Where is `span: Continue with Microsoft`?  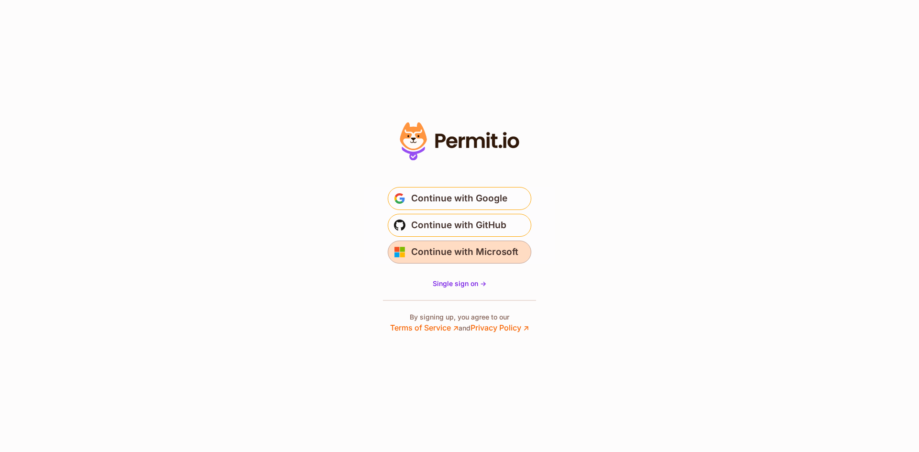
span: Continue with Microsoft is located at coordinates (465, 252).